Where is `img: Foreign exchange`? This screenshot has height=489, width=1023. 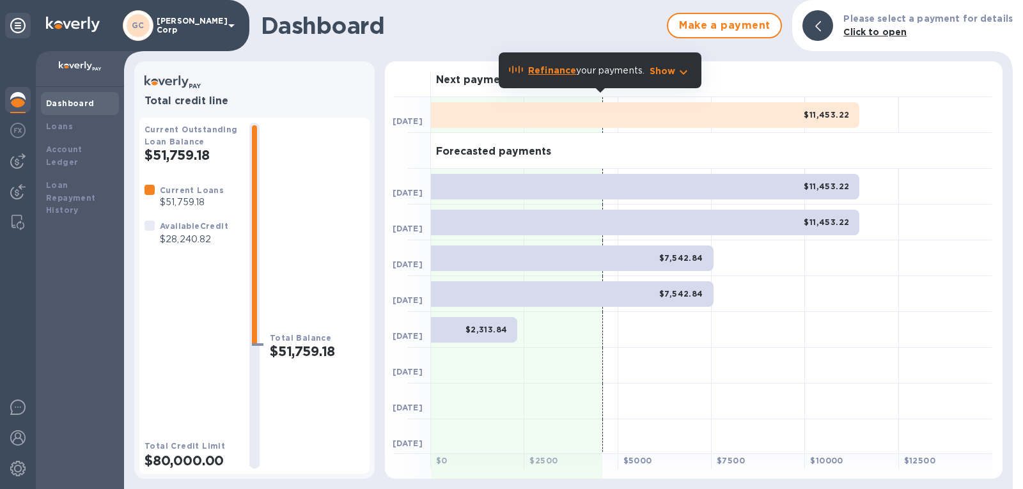
img: Foreign exchange is located at coordinates (18, 130).